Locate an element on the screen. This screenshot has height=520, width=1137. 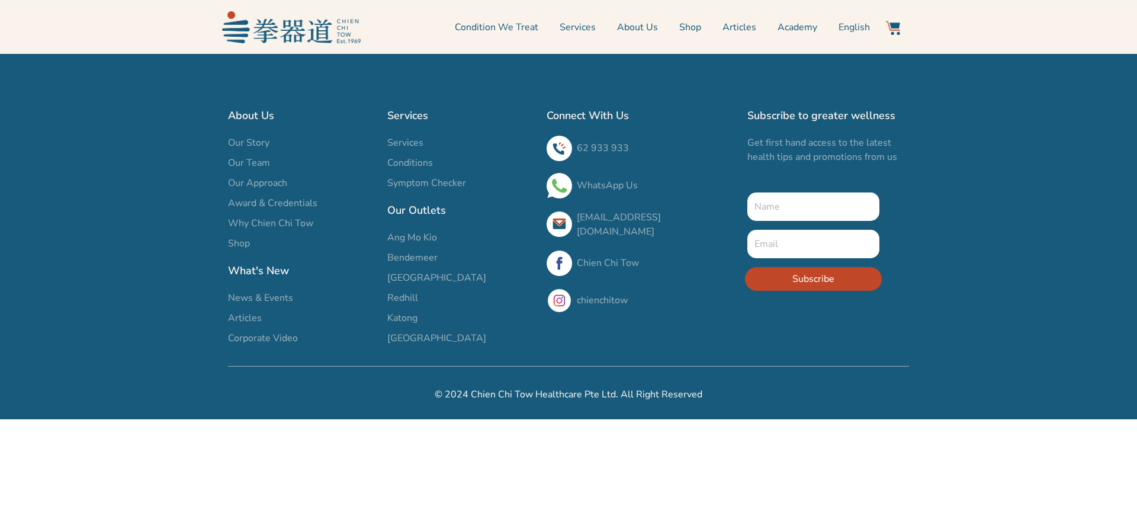
a: Award & Credentials is located at coordinates (302, 203).